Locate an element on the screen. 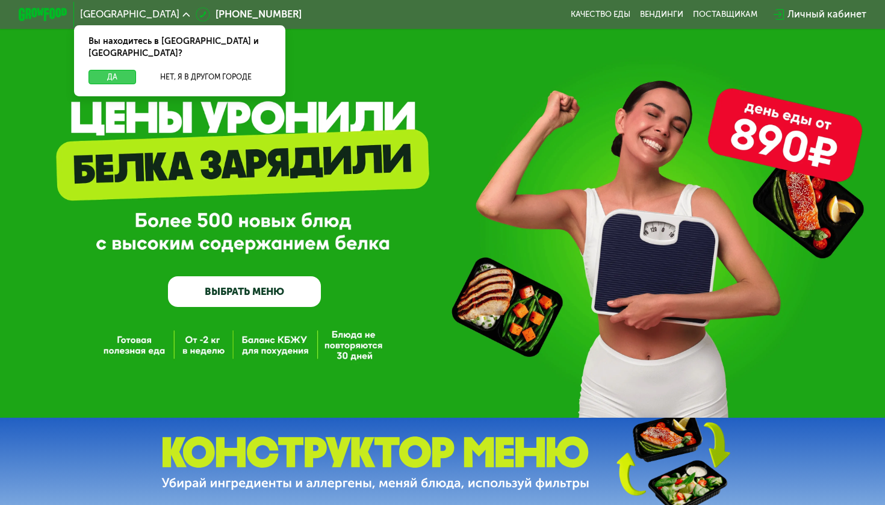 The image size is (885, 505). button: Нет, я в другом городе is located at coordinates (205, 77).